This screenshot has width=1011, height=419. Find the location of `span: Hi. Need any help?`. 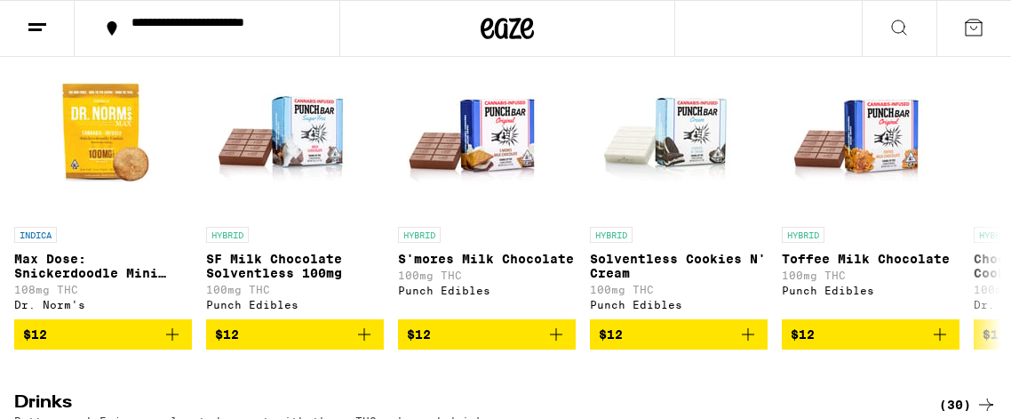

span: Hi. Need any help? is located at coordinates (69, 20).